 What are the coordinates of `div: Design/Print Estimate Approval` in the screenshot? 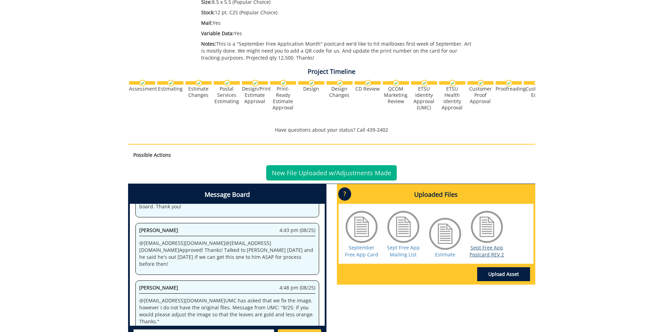 It's located at (255, 95).